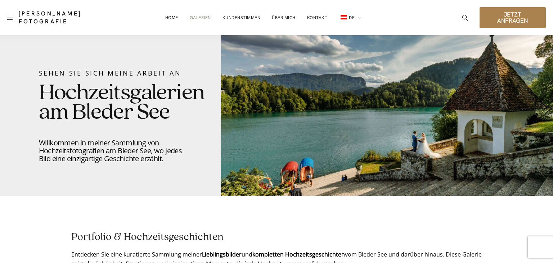 The image size is (553, 263). What do you see at coordinates (513, 18) in the screenshot?
I see `a: Jetzt anfragen` at bounding box center [513, 18].